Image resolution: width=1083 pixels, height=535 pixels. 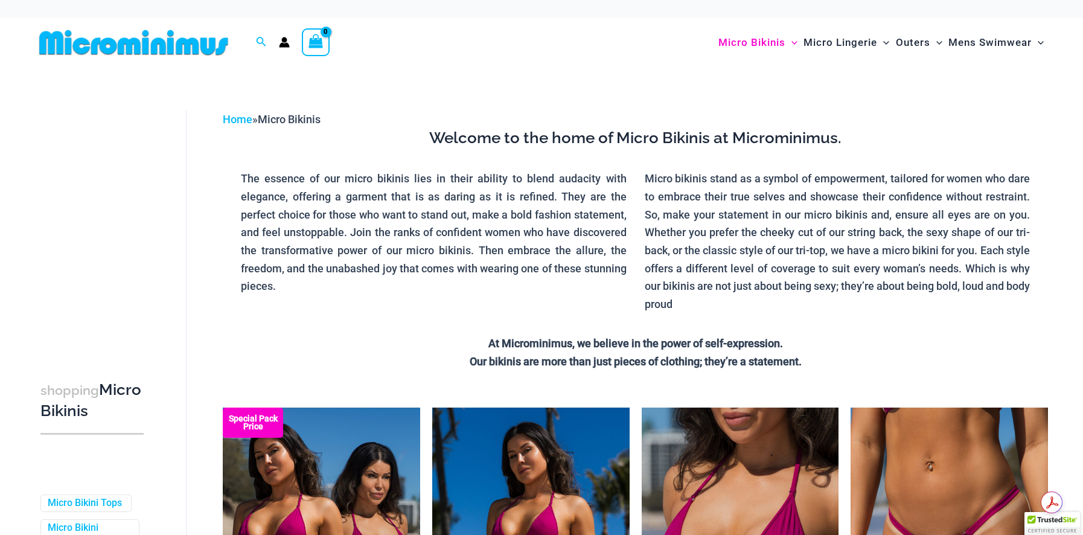 What do you see at coordinates (840, 42) in the screenshot?
I see `span: Micro Lingerie` at bounding box center [840, 42].